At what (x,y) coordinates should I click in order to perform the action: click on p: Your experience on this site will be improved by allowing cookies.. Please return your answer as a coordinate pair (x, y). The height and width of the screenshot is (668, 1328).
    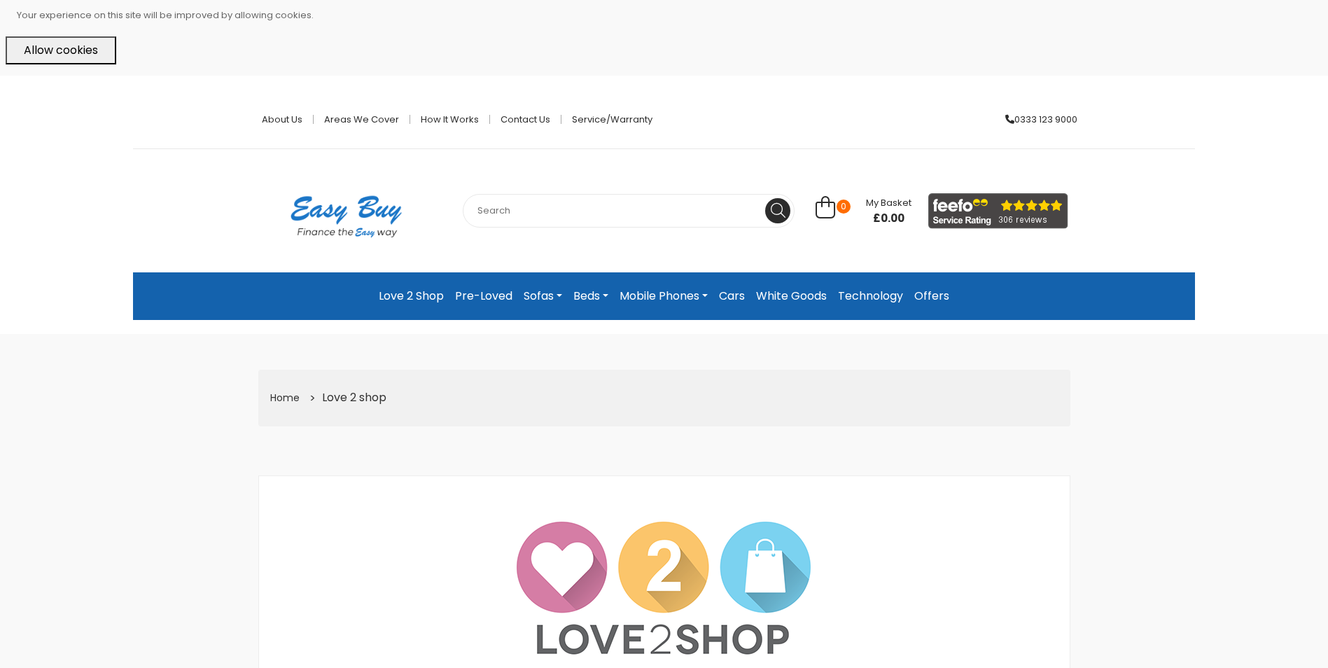
    Looking at the image, I should click on (669, 15).